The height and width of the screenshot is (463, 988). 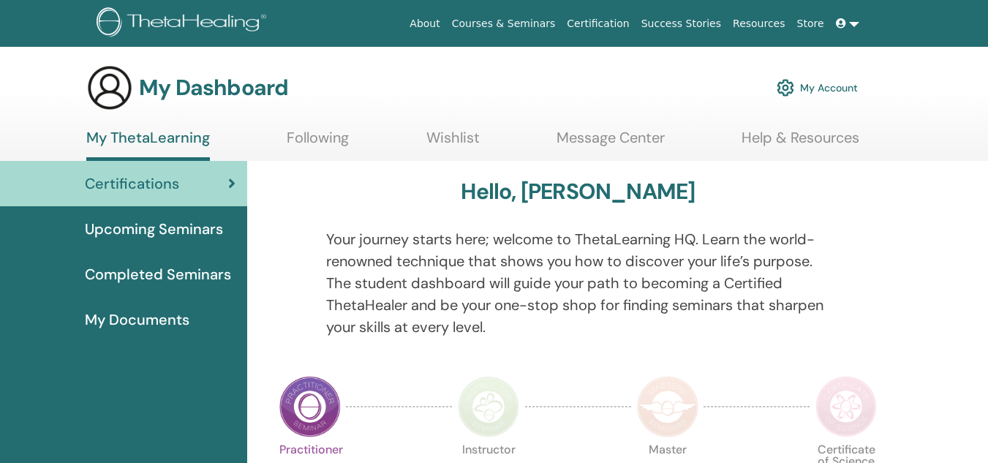 I want to click on a: My ThetaLearning, so click(x=148, y=145).